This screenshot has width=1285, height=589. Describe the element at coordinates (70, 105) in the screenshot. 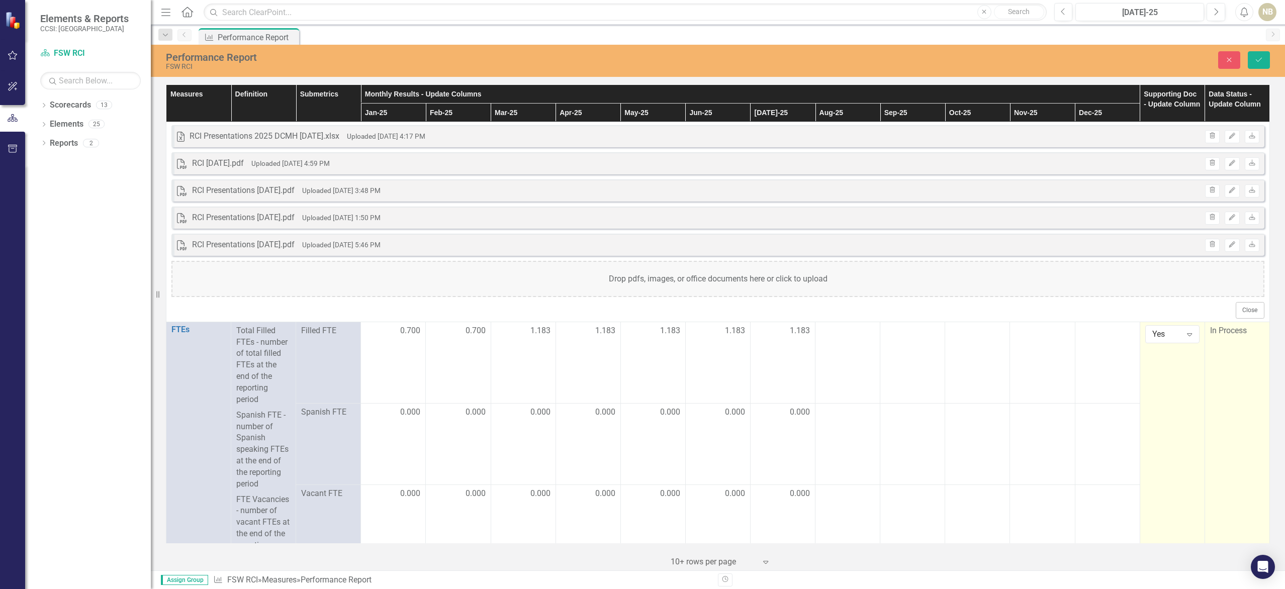

I see `a: Scorecards` at that location.